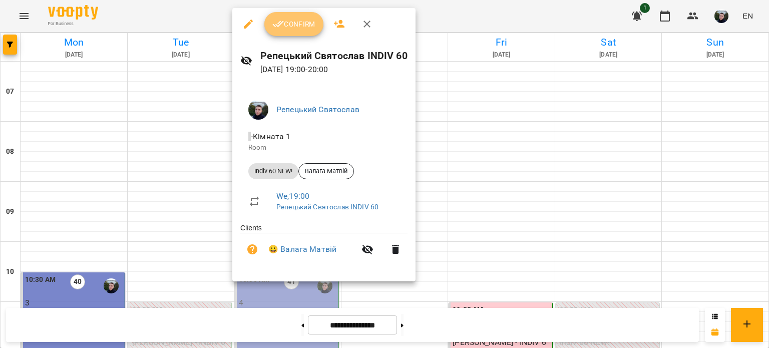 Image resolution: width=769 pixels, height=348 pixels. Describe the element at coordinates (326, 171) in the screenshot. I see `div: Валага Матвій` at that location.